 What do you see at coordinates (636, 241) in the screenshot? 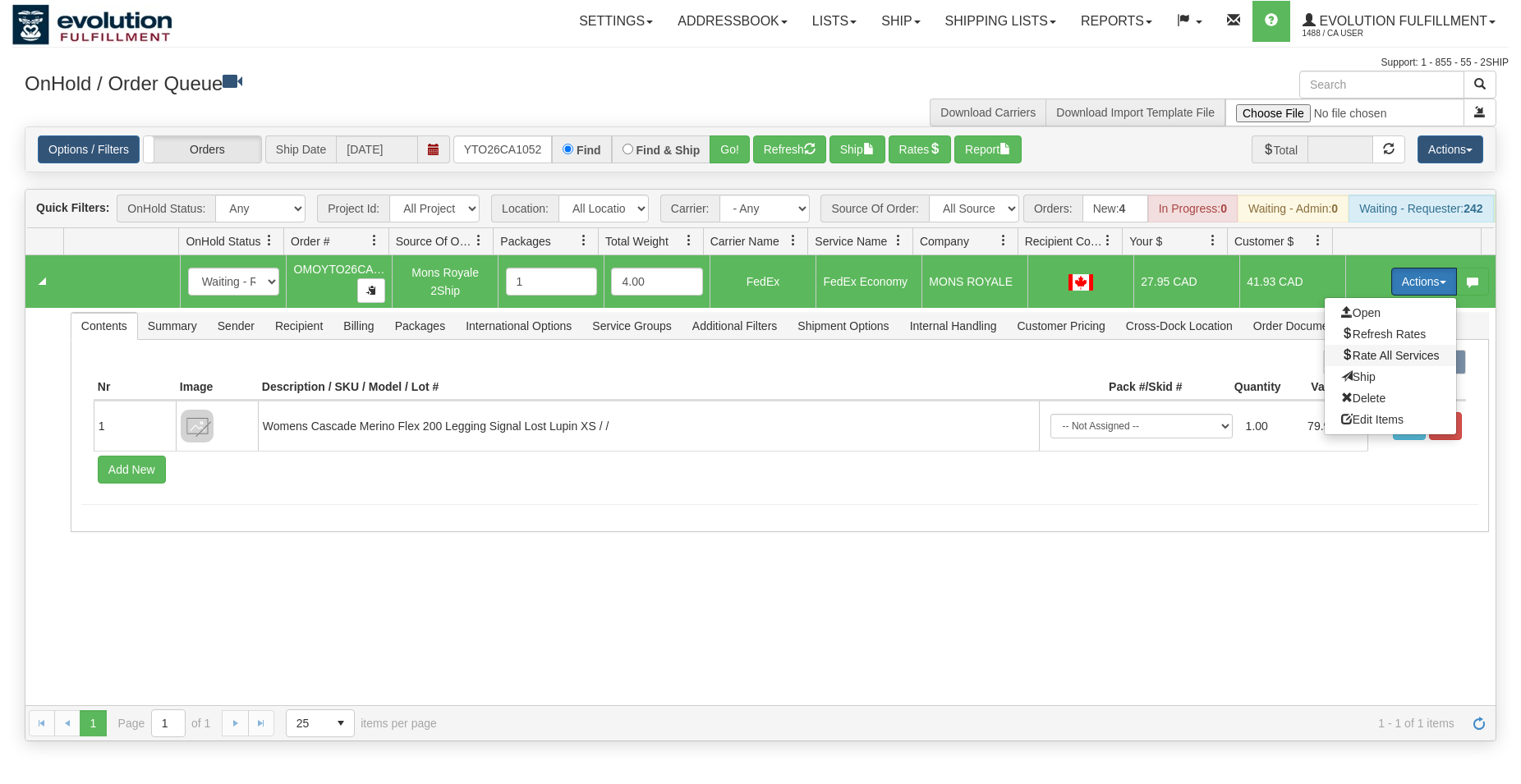
I see `span: Total Weight` at bounding box center [636, 241].